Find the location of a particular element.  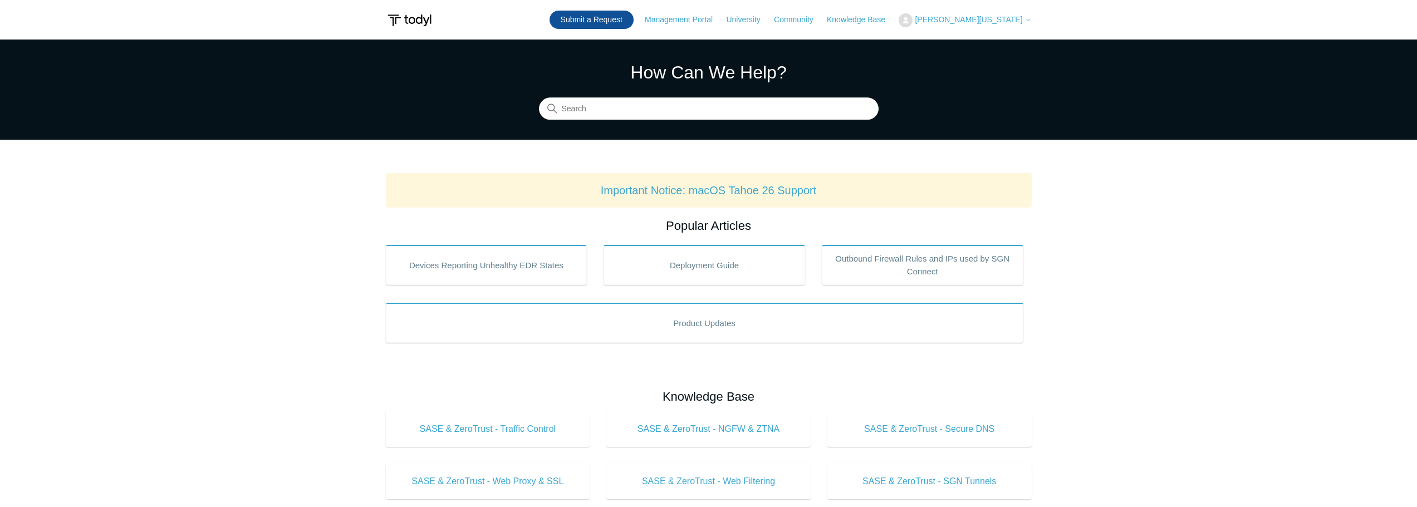

h2: Popular Articles is located at coordinates (709, 226).